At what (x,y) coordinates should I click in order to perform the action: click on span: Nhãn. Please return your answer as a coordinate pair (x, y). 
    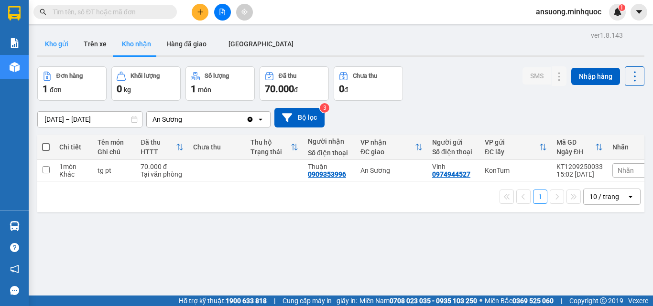
    Looking at the image, I should click on (626, 171).